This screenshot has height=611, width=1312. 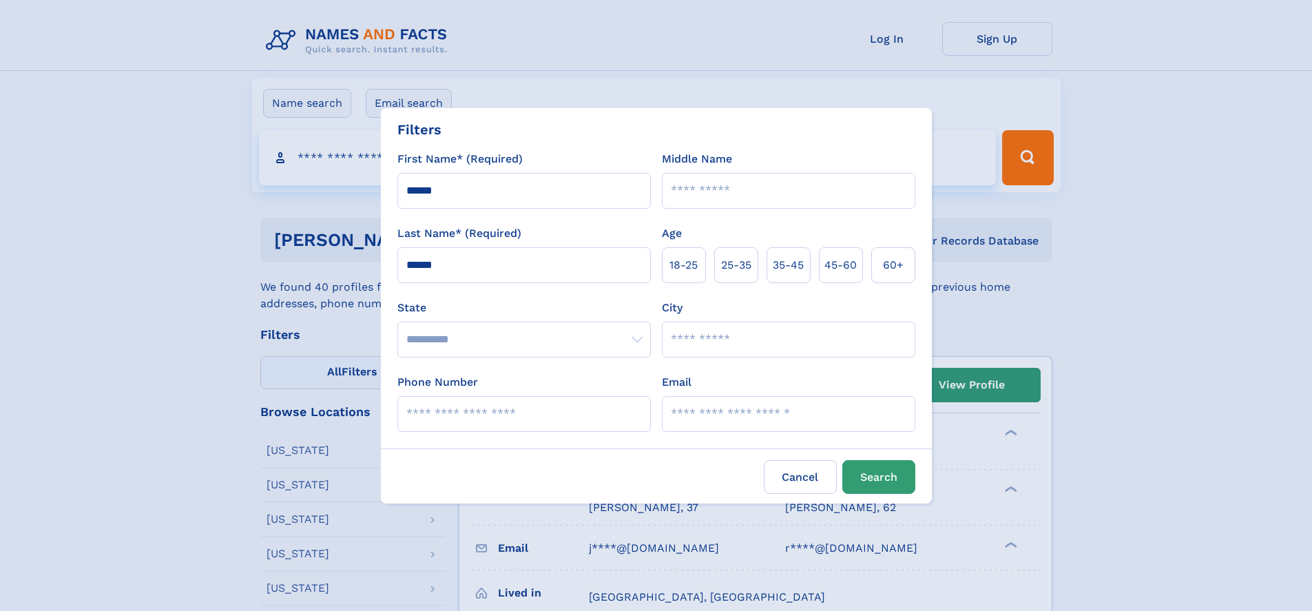 I want to click on label: Phone Number, so click(x=437, y=382).